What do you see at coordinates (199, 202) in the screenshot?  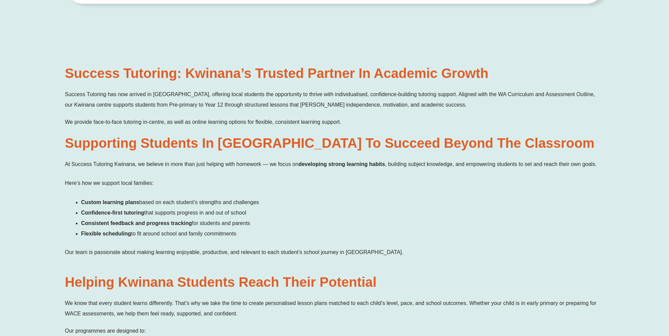 I see `span: based on each student’s strengths and challenges` at bounding box center [199, 202].